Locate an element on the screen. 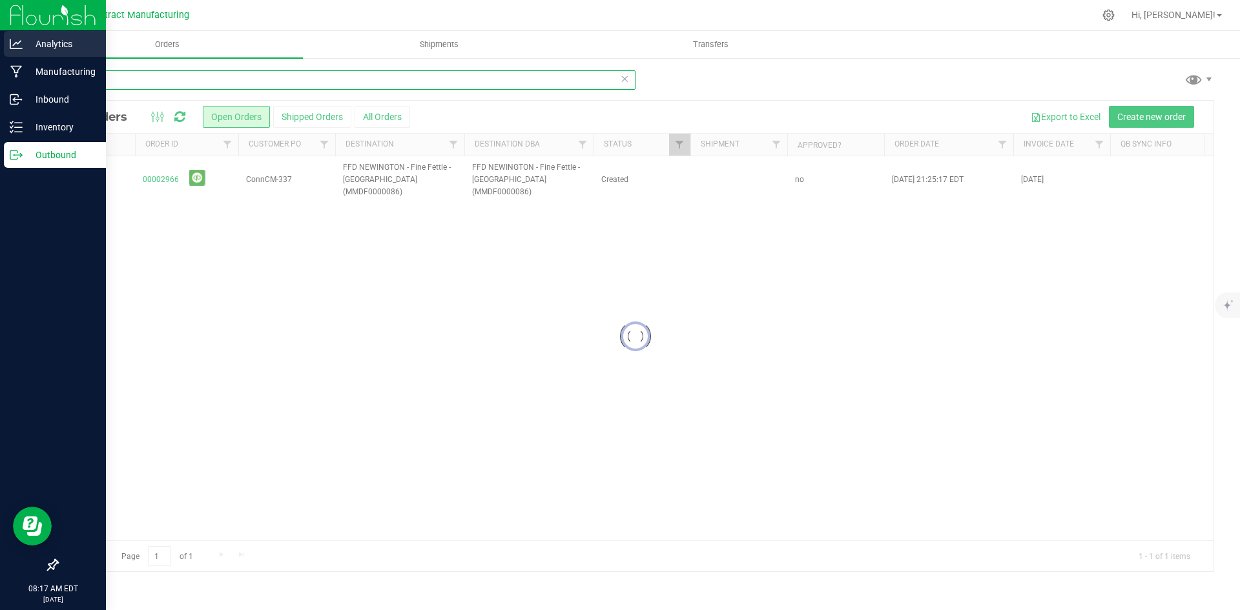  inline-svg: Outbound is located at coordinates (16, 155).